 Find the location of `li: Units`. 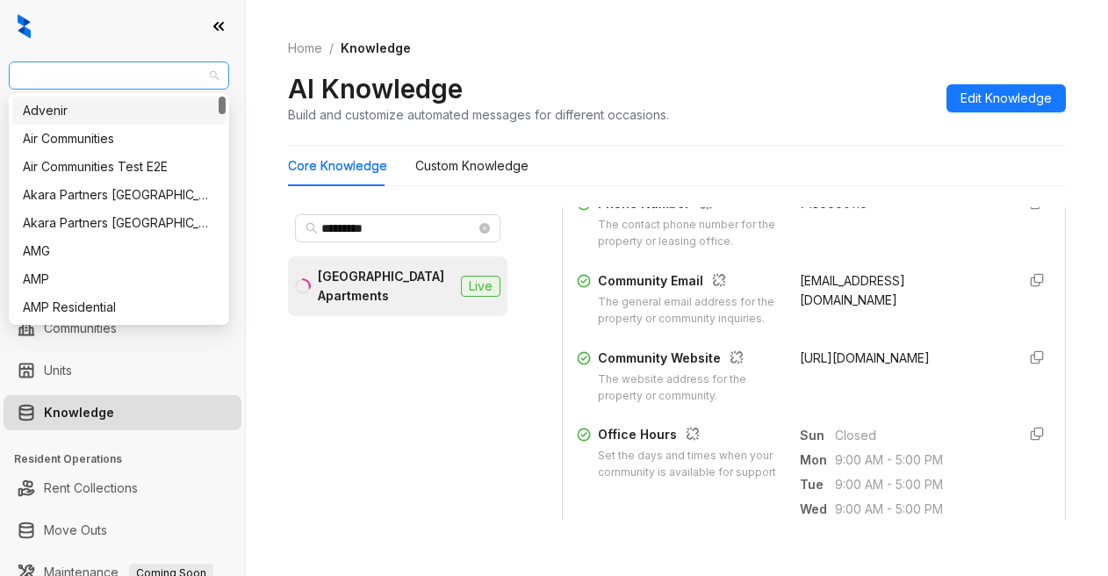

li: Units is located at coordinates (122, 370).